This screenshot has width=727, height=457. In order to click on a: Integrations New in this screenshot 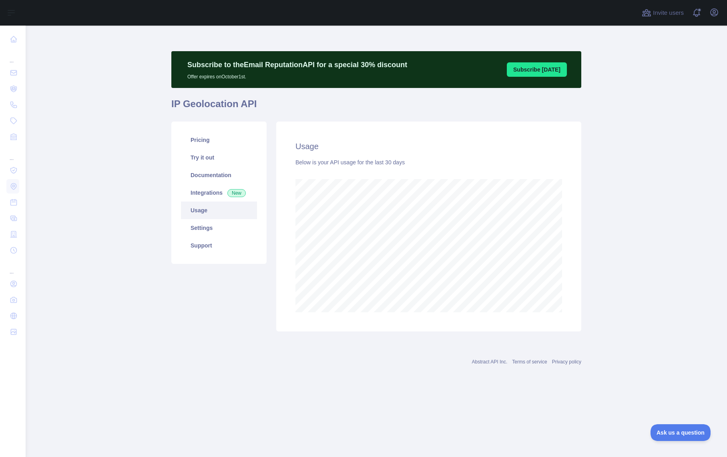, I will do `click(219, 193)`.